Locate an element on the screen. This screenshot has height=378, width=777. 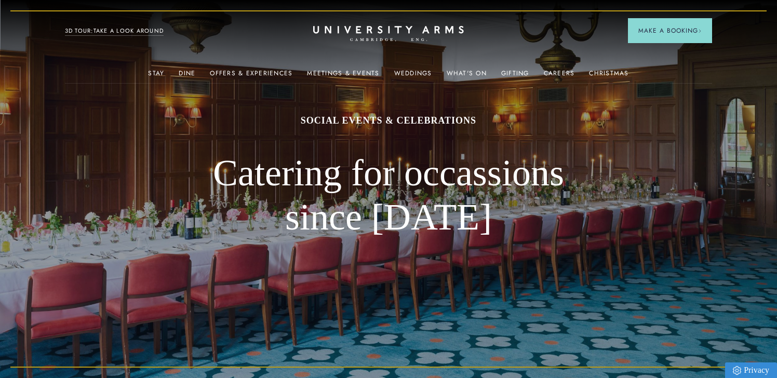
a: Weddings is located at coordinates (413, 76).